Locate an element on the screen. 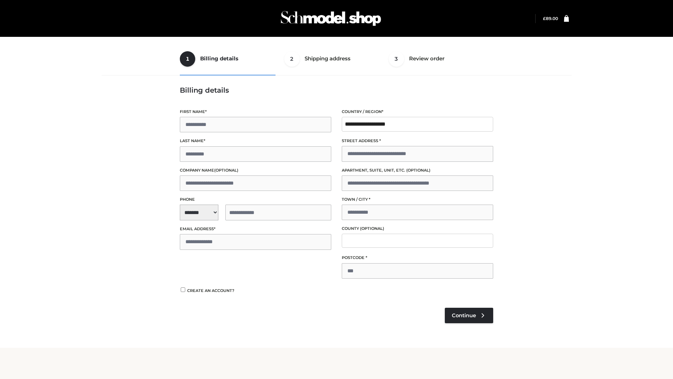  h3: Billing details is located at coordinates (336, 90).